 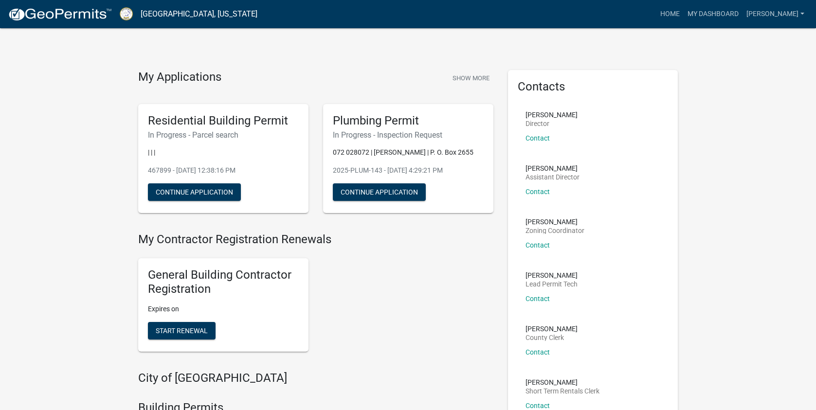 What do you see at coordinates (408, 135) in the screenshot?
I see `h6: In Progress - Inspection Request` at bounding box center [408, 135].